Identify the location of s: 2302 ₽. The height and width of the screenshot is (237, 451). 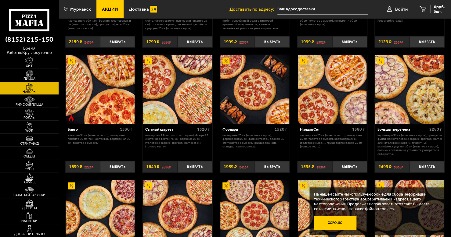
(321, 42).